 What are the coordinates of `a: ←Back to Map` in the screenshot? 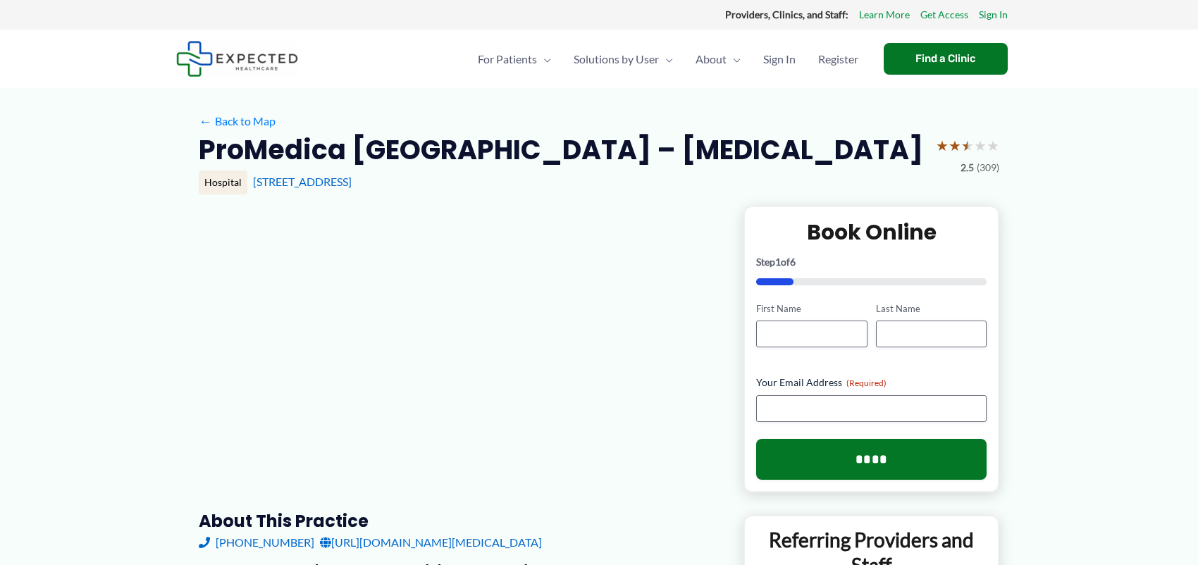 It's located at (237, 121).